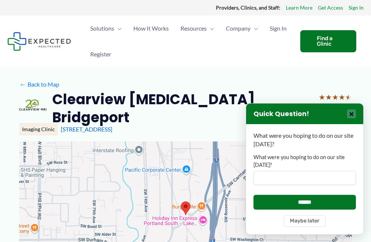  Describe the element at coordinates (238, 28) in the screenshot. I see `span: Company` at that location.